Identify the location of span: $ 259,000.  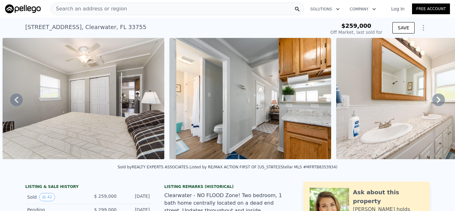
(105, 196).